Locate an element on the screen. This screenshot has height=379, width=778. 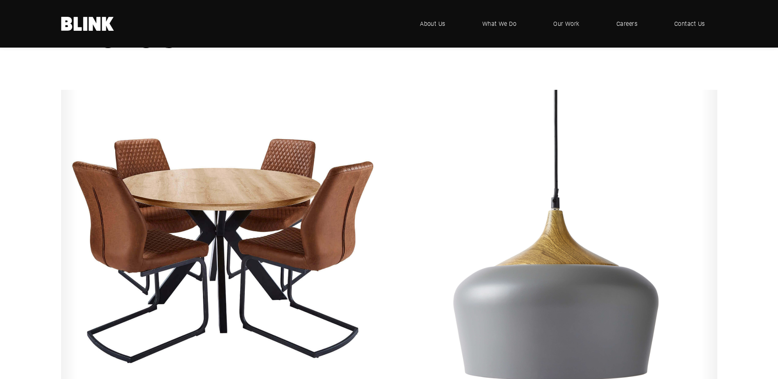
span: About Us is located at coordinates (433, 24).